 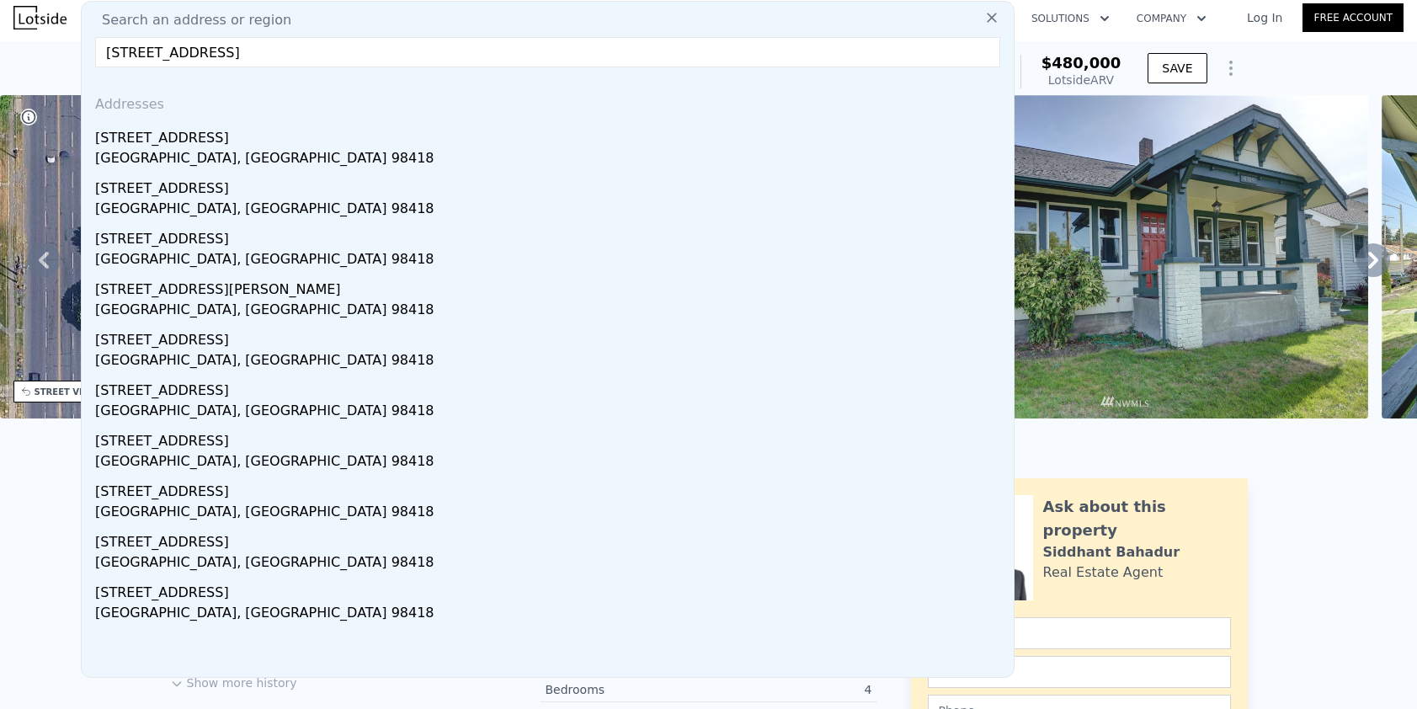 I want to click on div: Siddhant Bahadur, so click(x=1111, y=552).